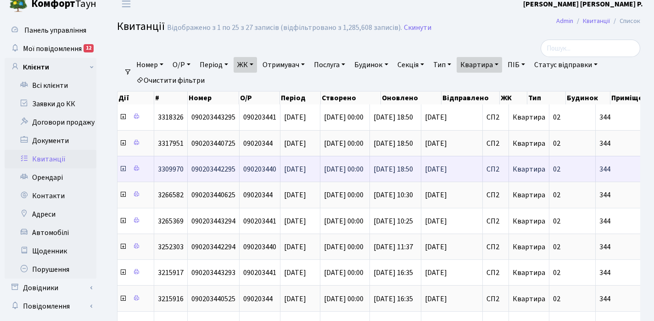 Image resolution: width=654 pixels, height=321 pixels. I want to click on span: 090203440525, so click(214, 299).